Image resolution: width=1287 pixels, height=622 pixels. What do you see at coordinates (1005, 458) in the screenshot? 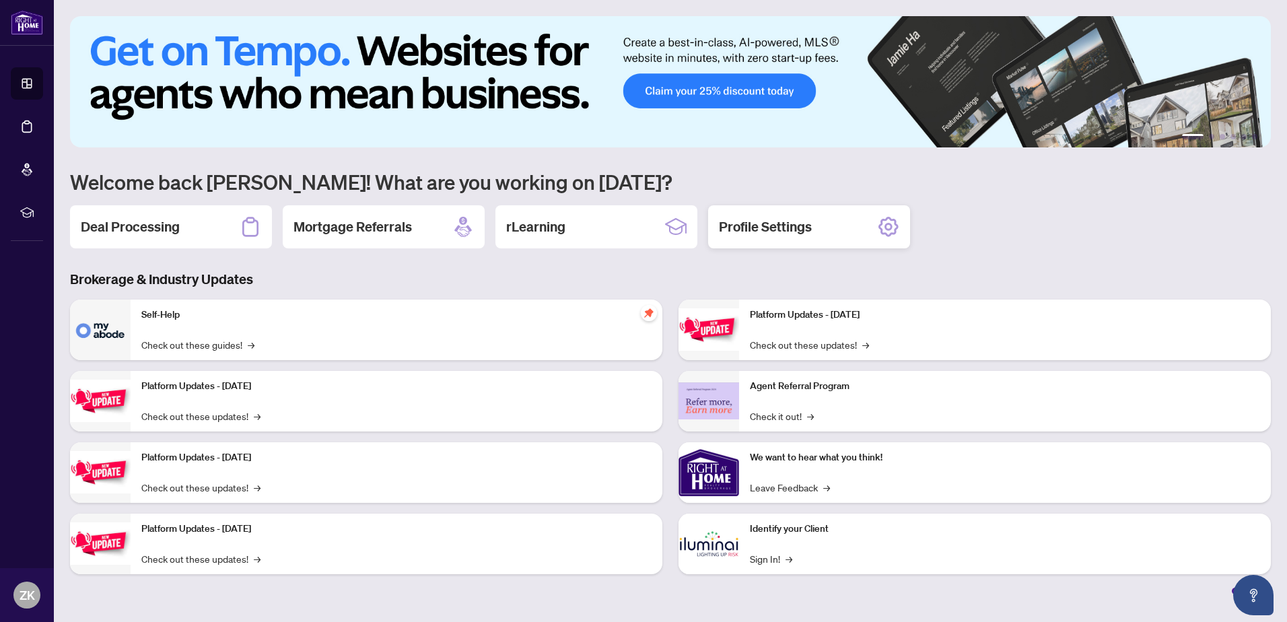
I see `p: We want to hear what you think!` at bounding box center [1005, 458].